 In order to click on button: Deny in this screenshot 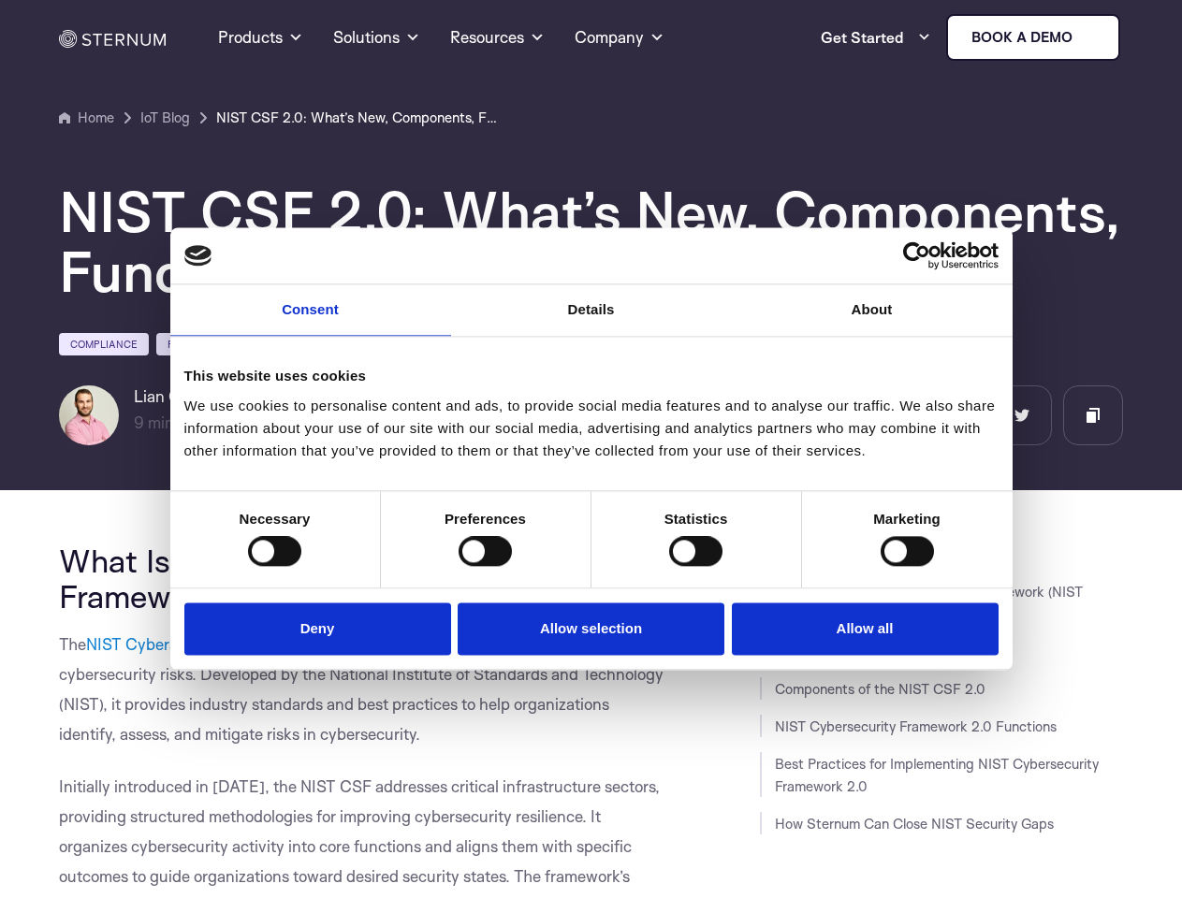, I will do `click(317, 629)`.